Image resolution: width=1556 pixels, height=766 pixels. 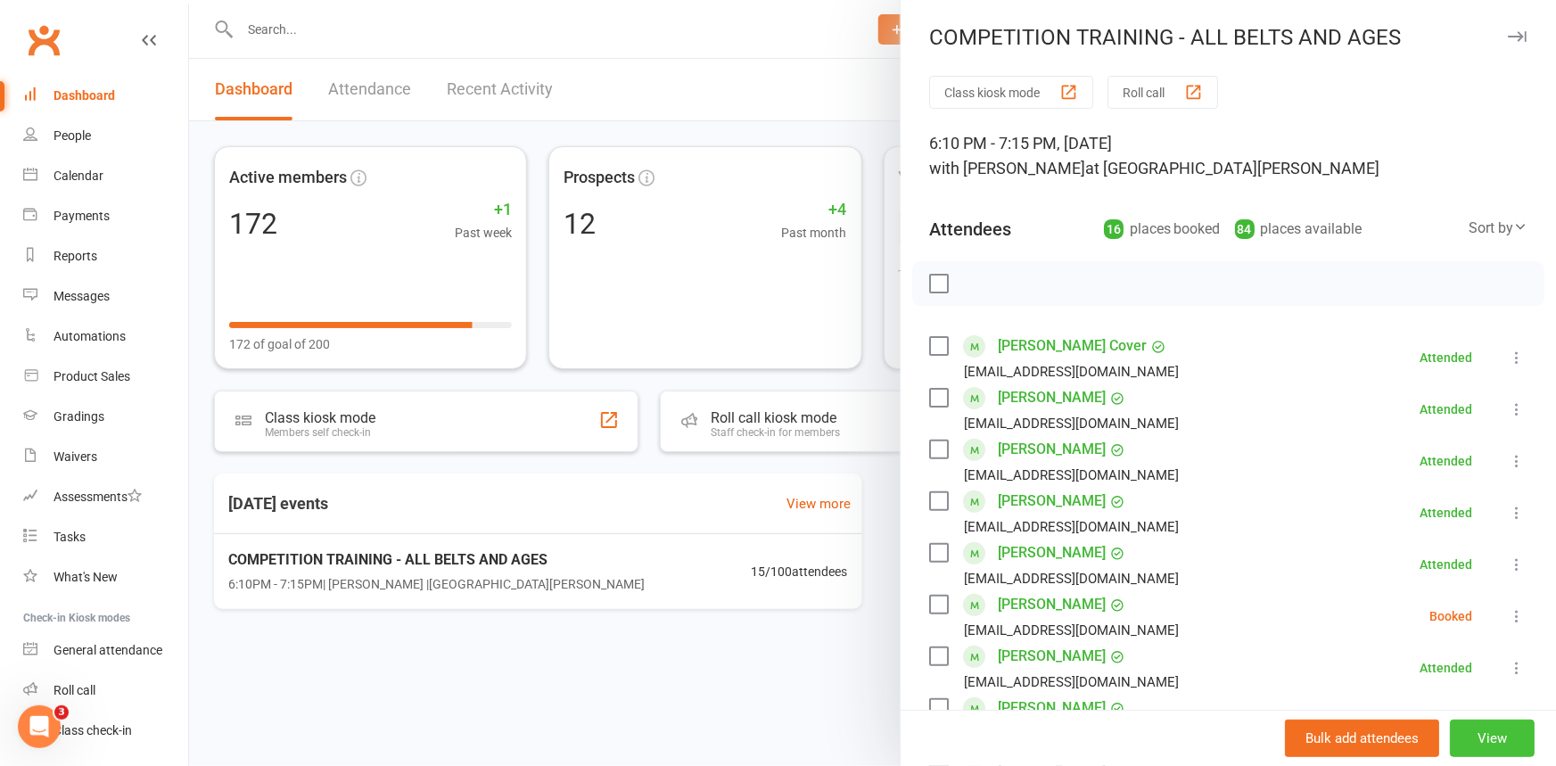 What do you see at coordinates (84, 95) in the screenshot?
I see `div: Dashboard` at bounding box center [84, 95].